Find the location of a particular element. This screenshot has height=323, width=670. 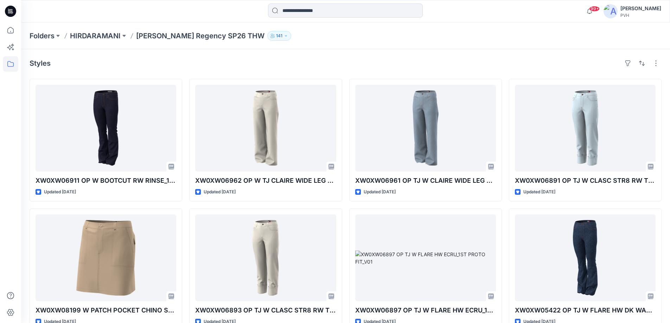

img: avatar is located at coordinates (611, 11).